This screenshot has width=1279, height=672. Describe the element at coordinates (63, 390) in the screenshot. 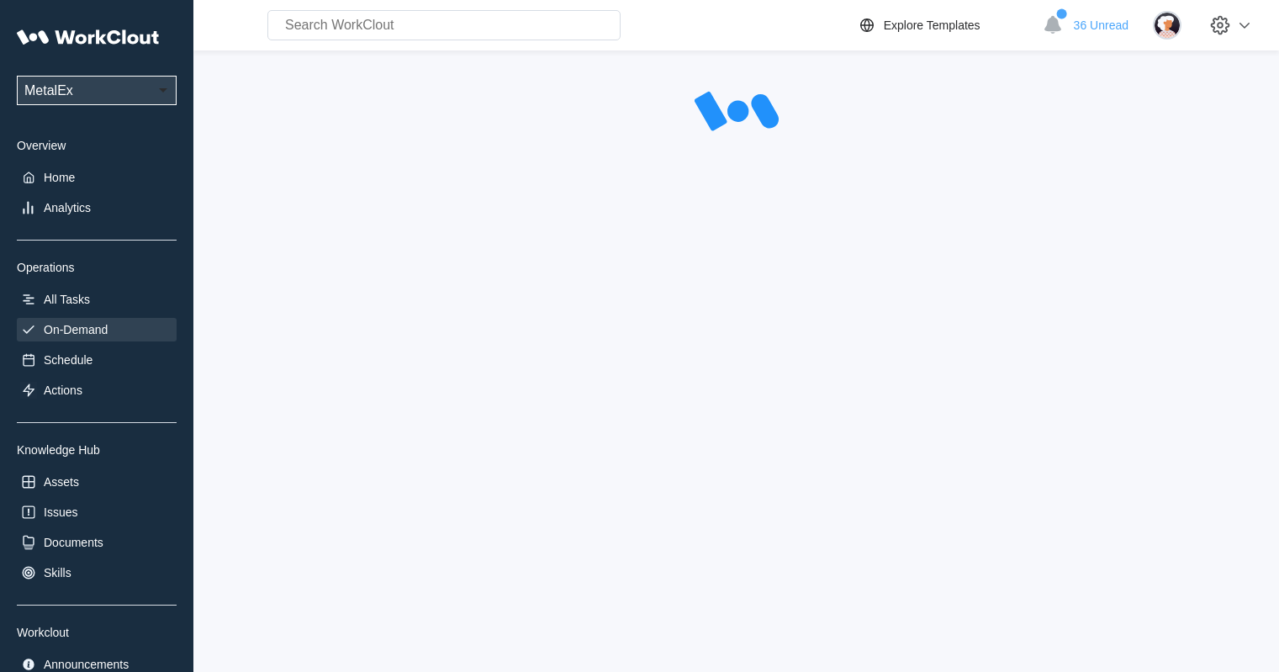

I see `div: Actions` at that location.